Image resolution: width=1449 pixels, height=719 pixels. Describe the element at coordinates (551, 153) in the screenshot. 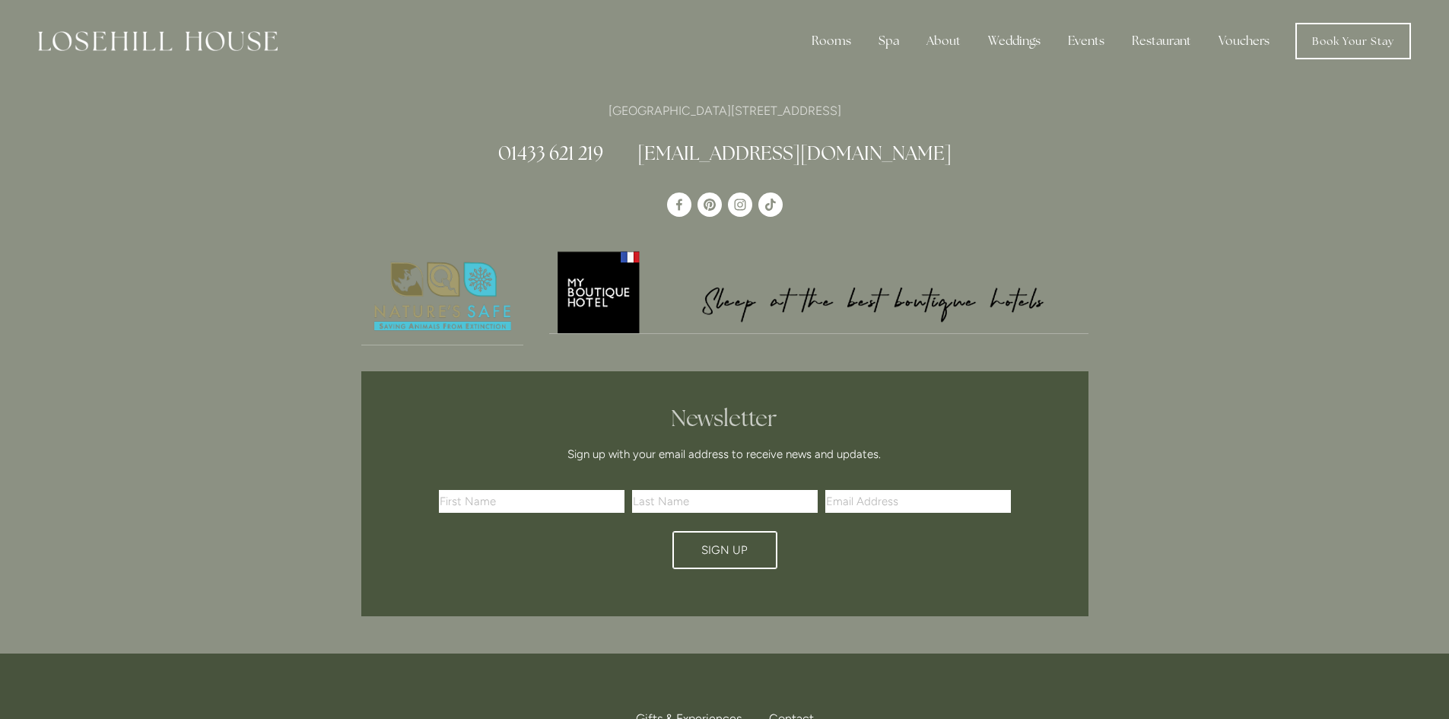

I see `a: 01433 621 219` at that location.